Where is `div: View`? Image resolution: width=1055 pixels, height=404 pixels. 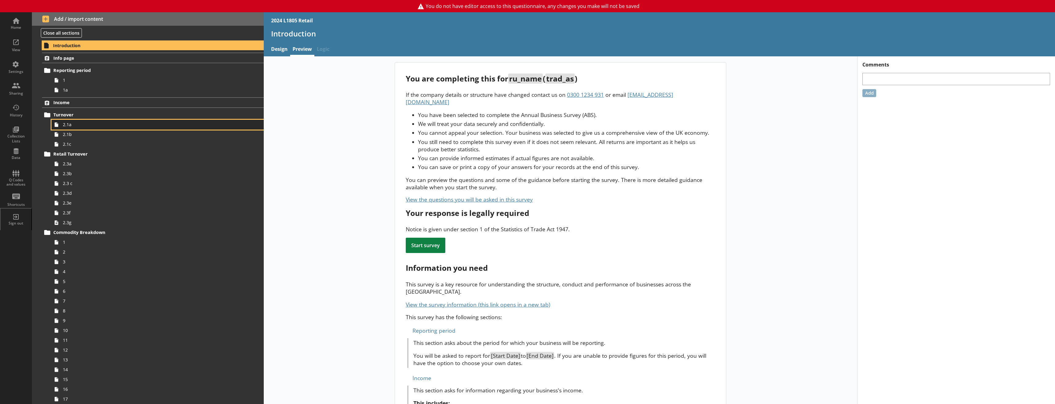
div: View is located at coordinates (16, 50).